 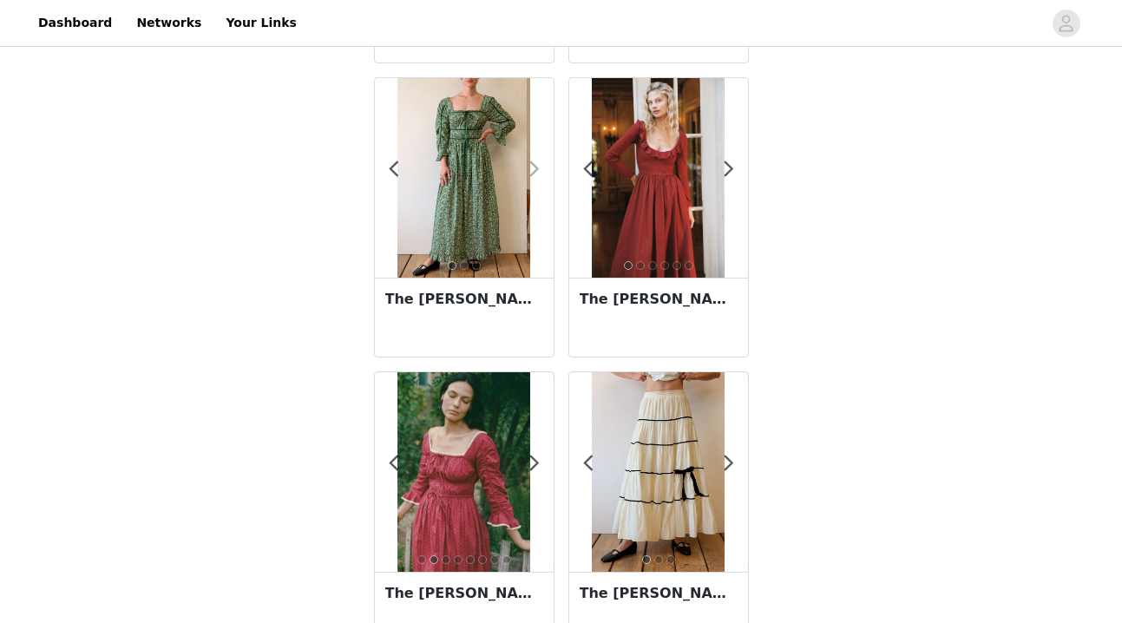 I want to click on a: Dashboard, so click(x=75, y=23).